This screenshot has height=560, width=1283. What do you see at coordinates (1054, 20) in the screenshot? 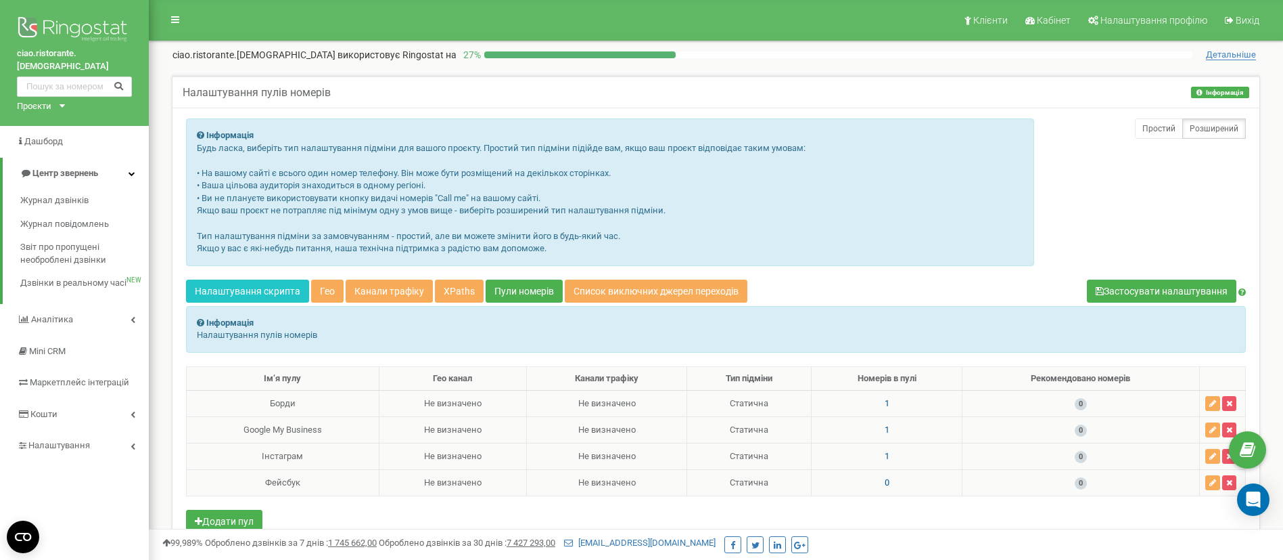
I see `span: Кабінет` at bounding box center [1054, 20].